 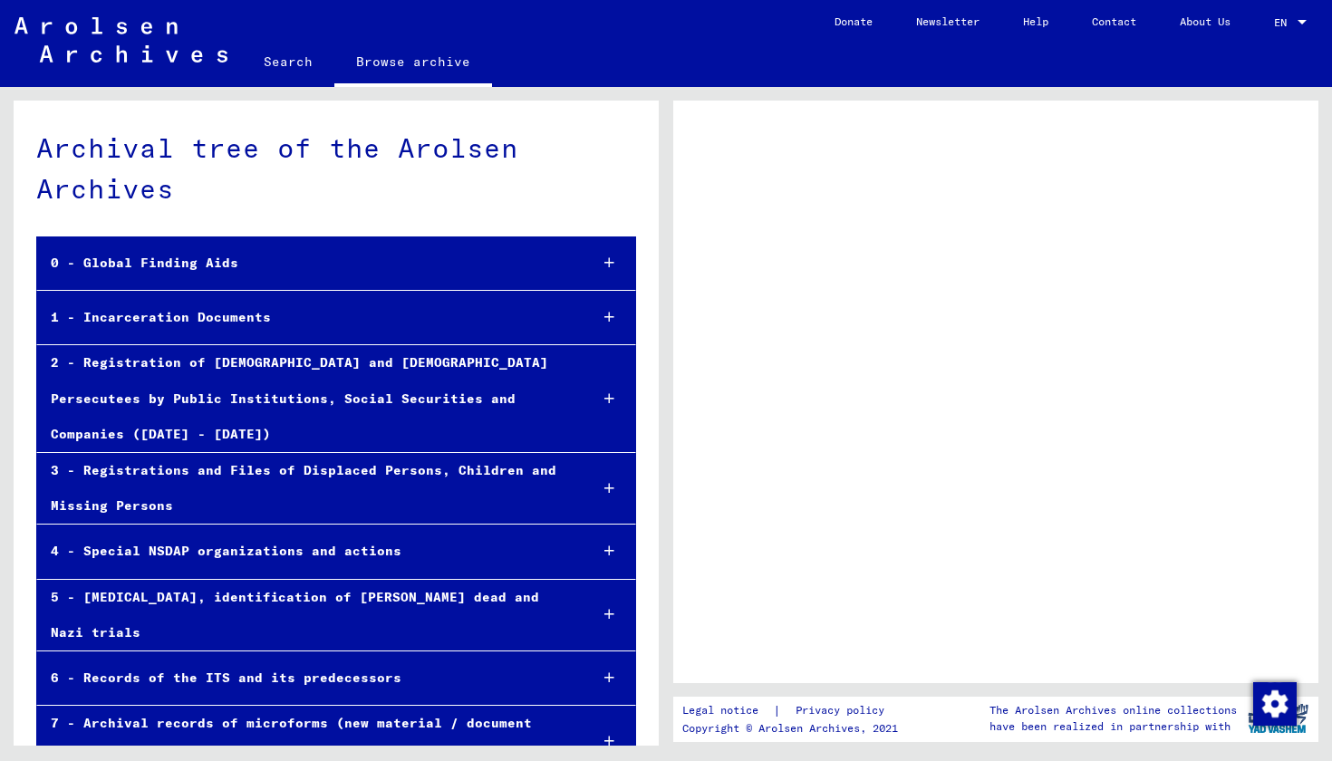 I want to click on a: Browse archive, so click(x=413, y=63).